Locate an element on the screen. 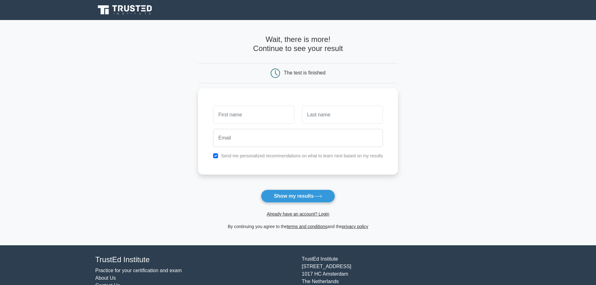 This screenshot has height=285, width=596. a: privacy policy is located at coordinates (355, 226).